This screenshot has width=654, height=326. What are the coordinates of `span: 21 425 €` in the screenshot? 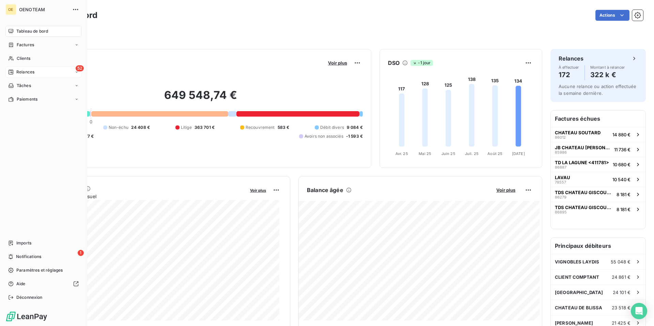 It's located at (620, 323).